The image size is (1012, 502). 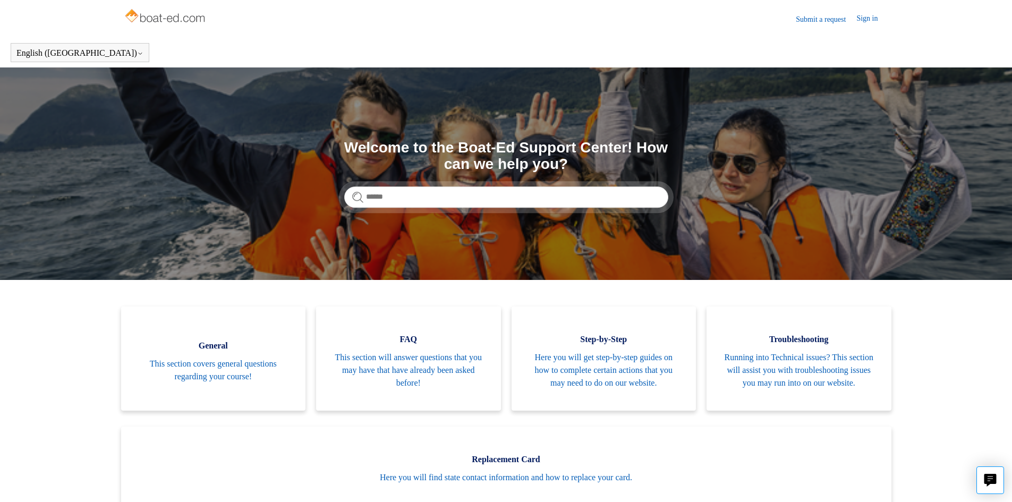 I want to click on span: Here you will get step-by-step guides on how to complete certain actions that you may need to do ..., so click(x=604, y=370).